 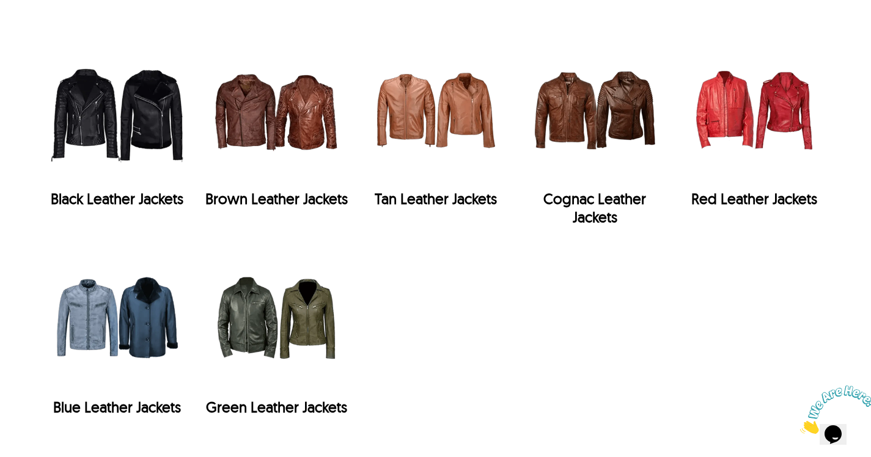 I want to click on a: Shop Brown Leather JacketsBrown Leather Jackets, so click(x=276, y=125).